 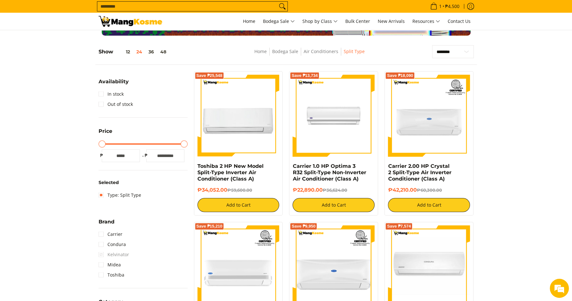 What do you see at coordinates (279, 21) in the screenshot?
I see `span: Bodega Sale` at bounding box center [279, 21].